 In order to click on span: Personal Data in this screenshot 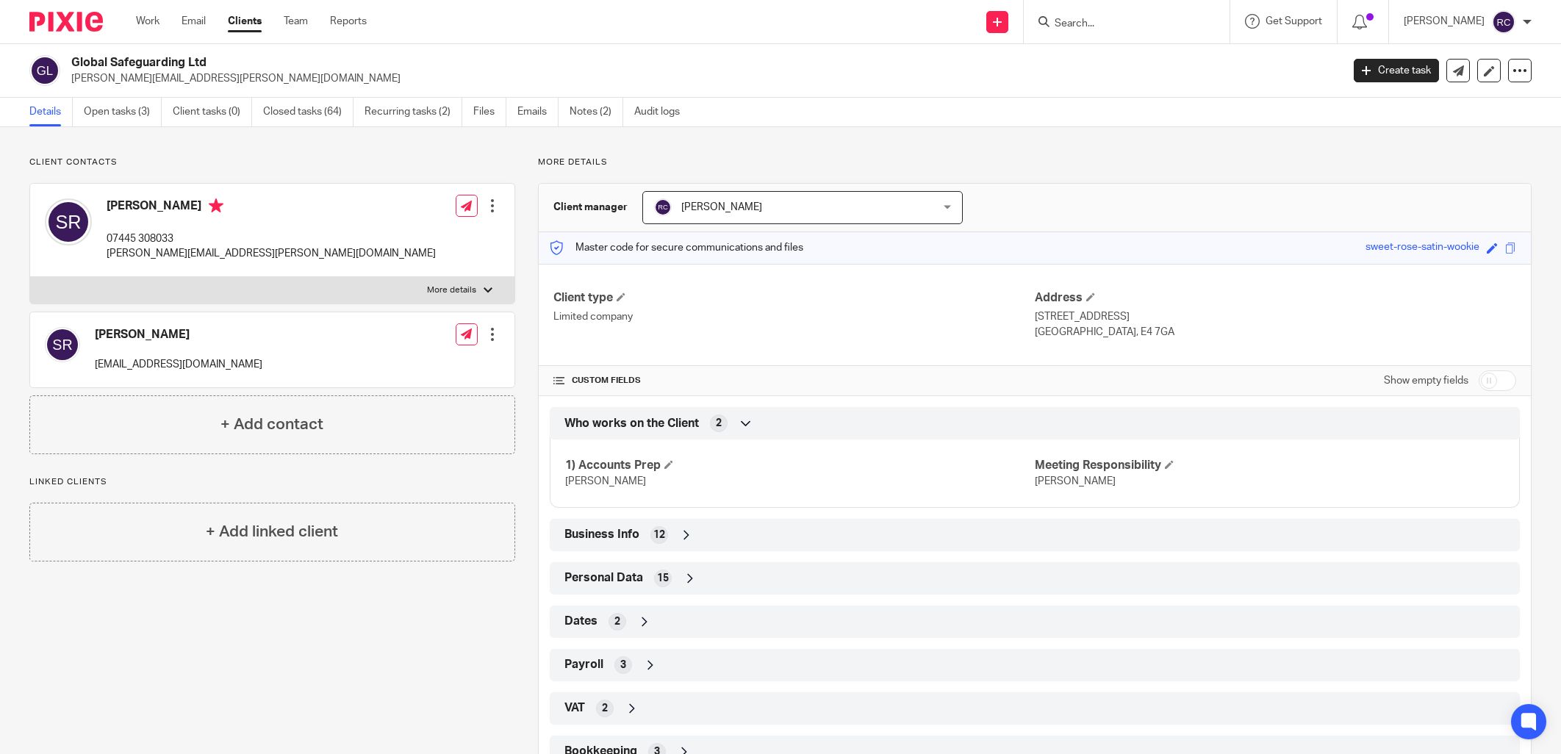, I will do `click(603, 578)`.